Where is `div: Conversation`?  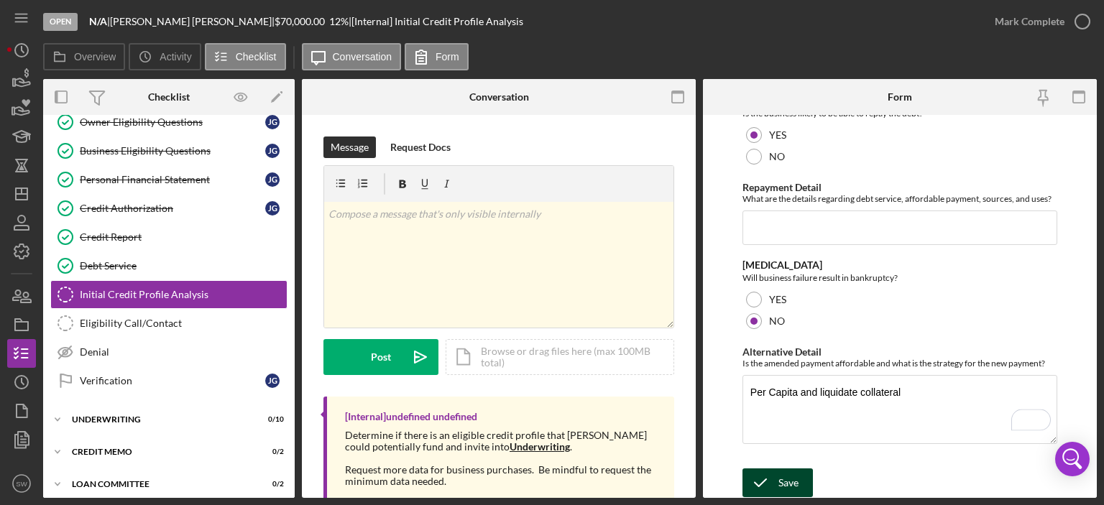 div: Conversation is located at coordinates (499, 97).